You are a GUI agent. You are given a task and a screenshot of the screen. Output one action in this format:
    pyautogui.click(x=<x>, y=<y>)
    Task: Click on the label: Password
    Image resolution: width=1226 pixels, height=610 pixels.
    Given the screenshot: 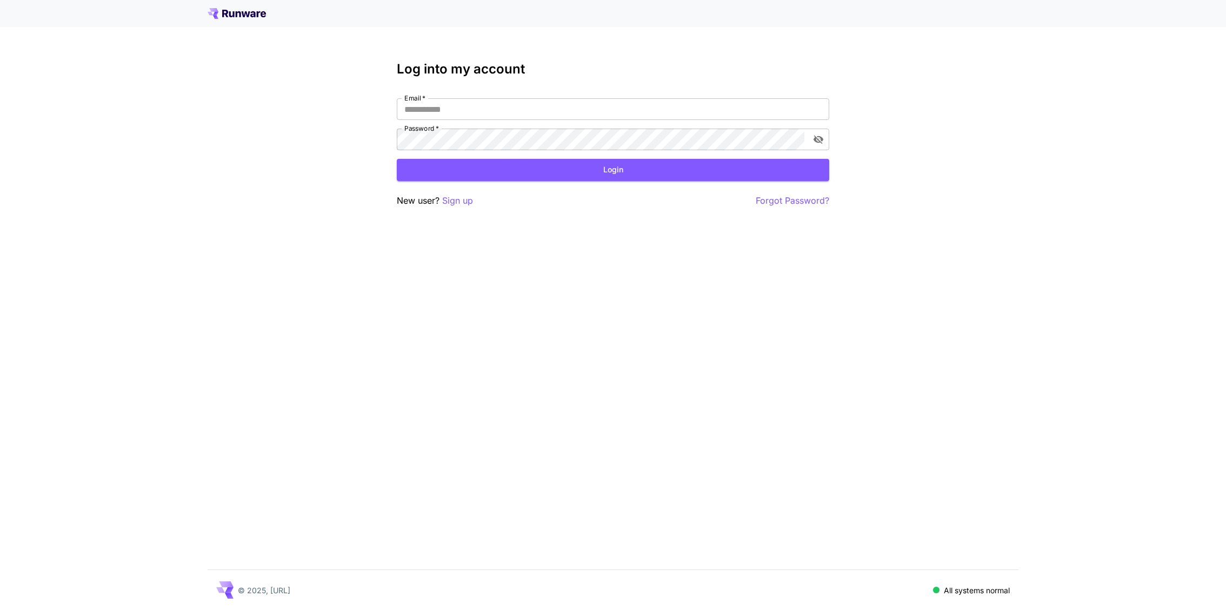 What is the action you would take?
    pyautogui.click(x=422, y=128)
    